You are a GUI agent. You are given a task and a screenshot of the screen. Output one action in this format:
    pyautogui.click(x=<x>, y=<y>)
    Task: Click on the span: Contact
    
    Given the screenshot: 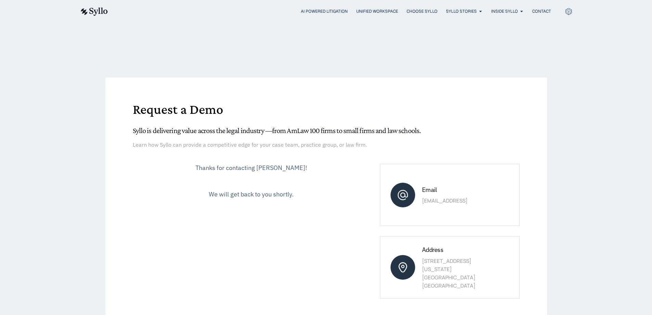 What is the action you would take?
    pyautogui.click(x=542, y=11)
    